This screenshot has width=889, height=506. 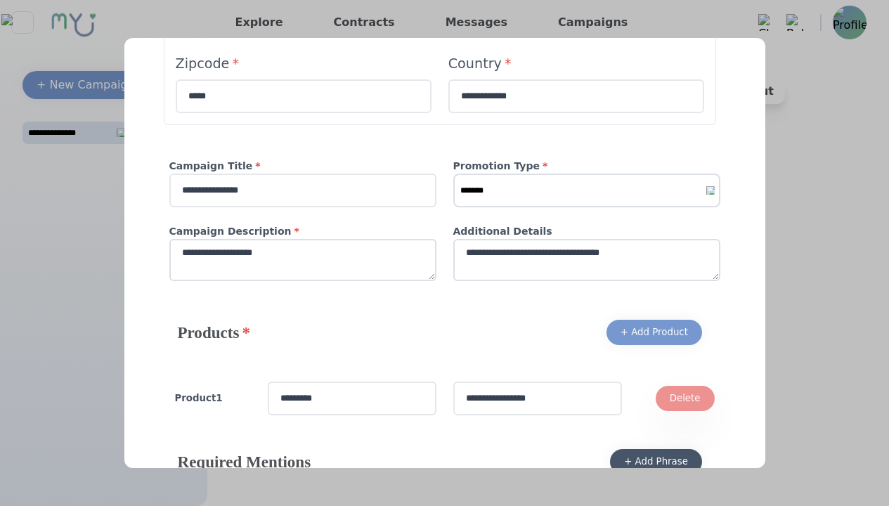 What do you see at coordinates (656, 462) in the screenshot?
I see `div: + Add Phrase` at bounding box center [656, 462].